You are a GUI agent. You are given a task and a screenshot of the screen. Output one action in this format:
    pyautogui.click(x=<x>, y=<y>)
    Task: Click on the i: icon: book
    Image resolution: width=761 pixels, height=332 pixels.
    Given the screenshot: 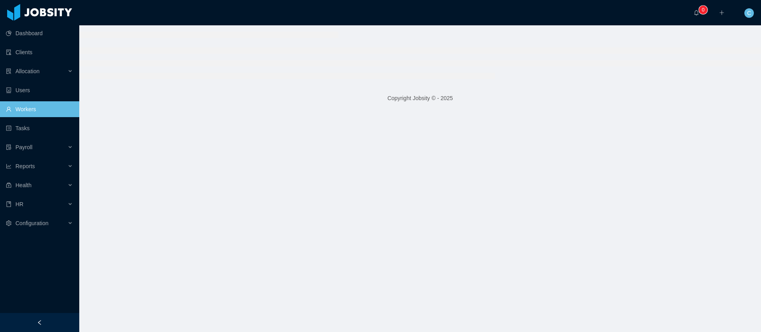 What is the action you would take?
    pyautogui.click(x=9, y=204)
    